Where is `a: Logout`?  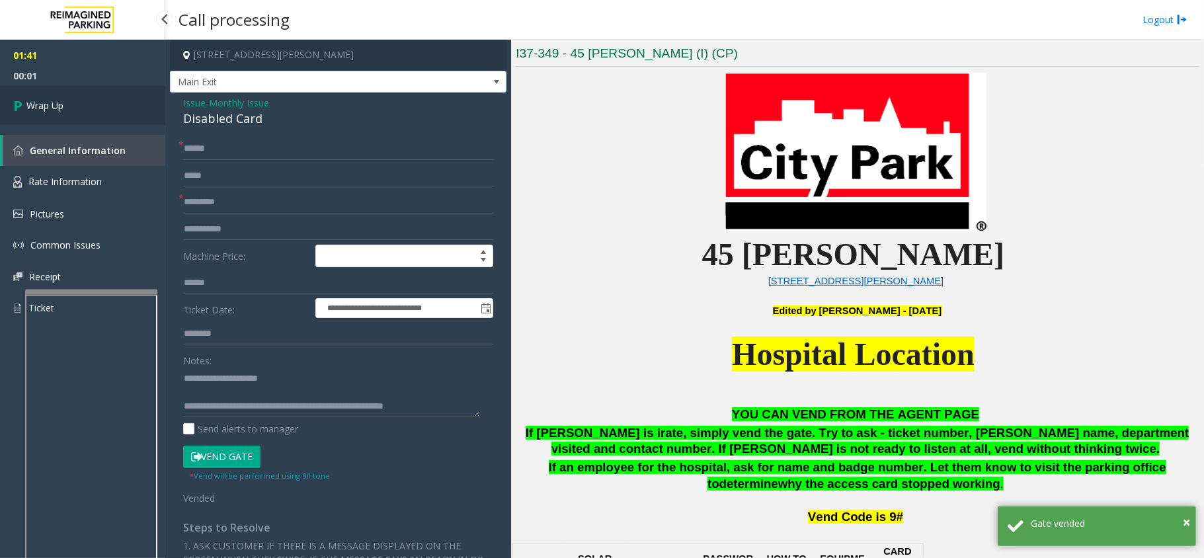 a: Logout is located at coordinates (1165, 19).